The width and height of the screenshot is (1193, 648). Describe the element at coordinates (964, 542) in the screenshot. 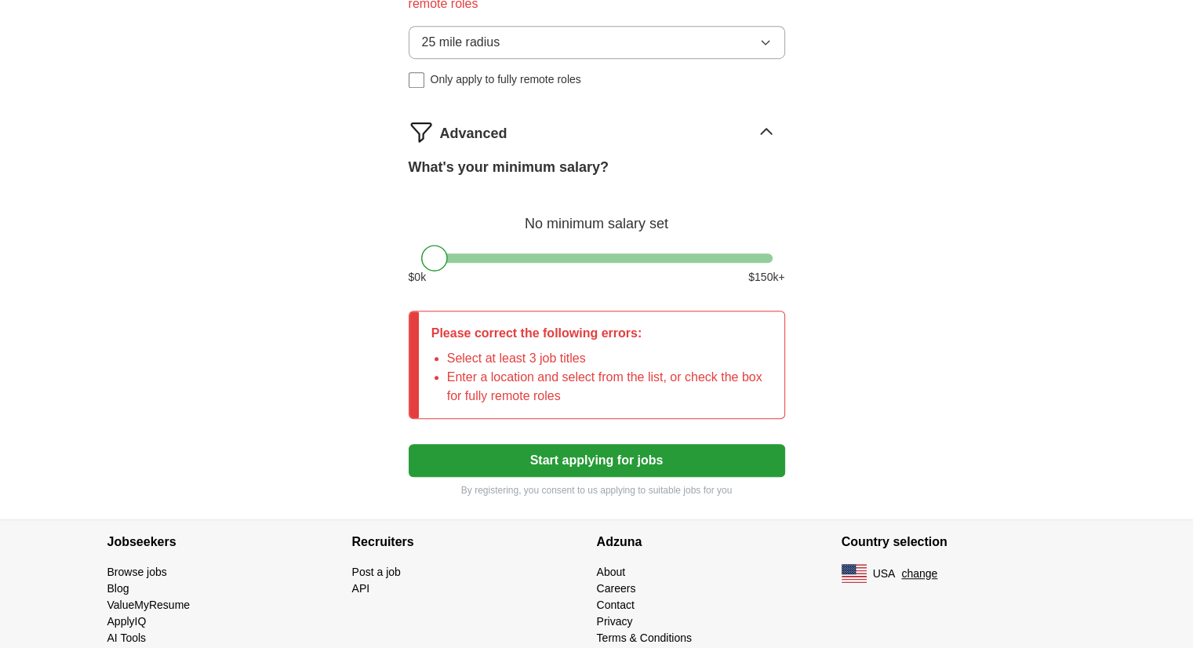

I see `h4: Country selection` at that location.